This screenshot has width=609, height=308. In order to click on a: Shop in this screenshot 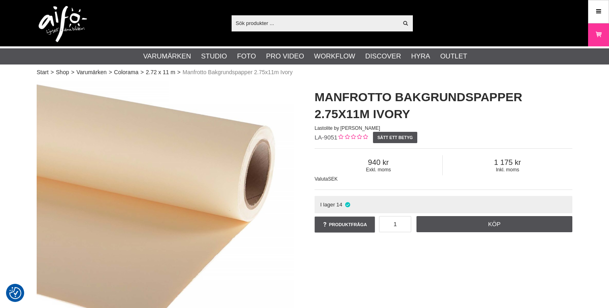, I will do `click(62, 72)`.